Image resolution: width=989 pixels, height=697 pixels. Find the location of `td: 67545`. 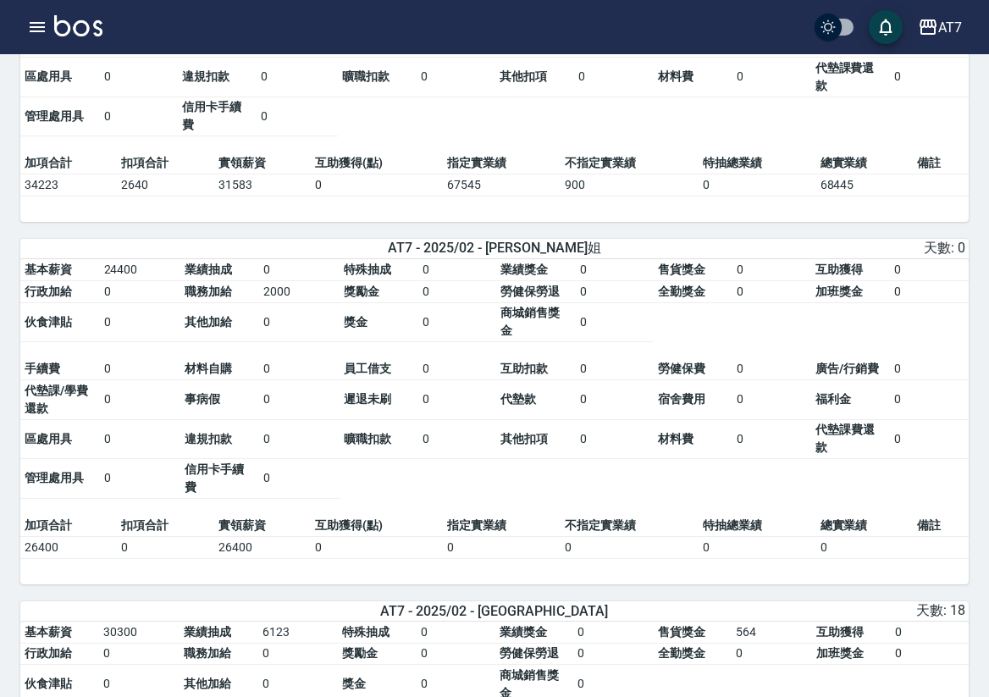

td: 67545 is located at coordinates (502, 186).